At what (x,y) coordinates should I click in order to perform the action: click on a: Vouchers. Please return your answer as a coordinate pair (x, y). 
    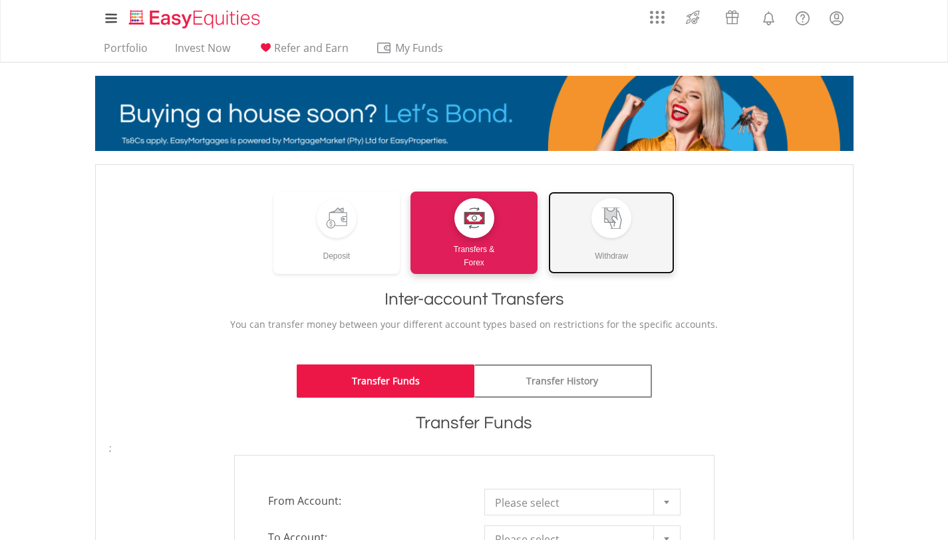
    Looking at the image, I should click on (732, 15).